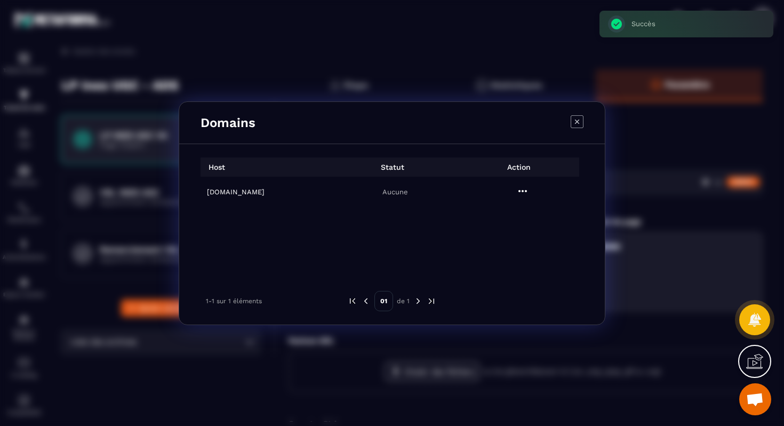 The image size is (784, 426). Describe the element at coordinates (516, 167) in the screenshot. I see `p: Action` at that location.